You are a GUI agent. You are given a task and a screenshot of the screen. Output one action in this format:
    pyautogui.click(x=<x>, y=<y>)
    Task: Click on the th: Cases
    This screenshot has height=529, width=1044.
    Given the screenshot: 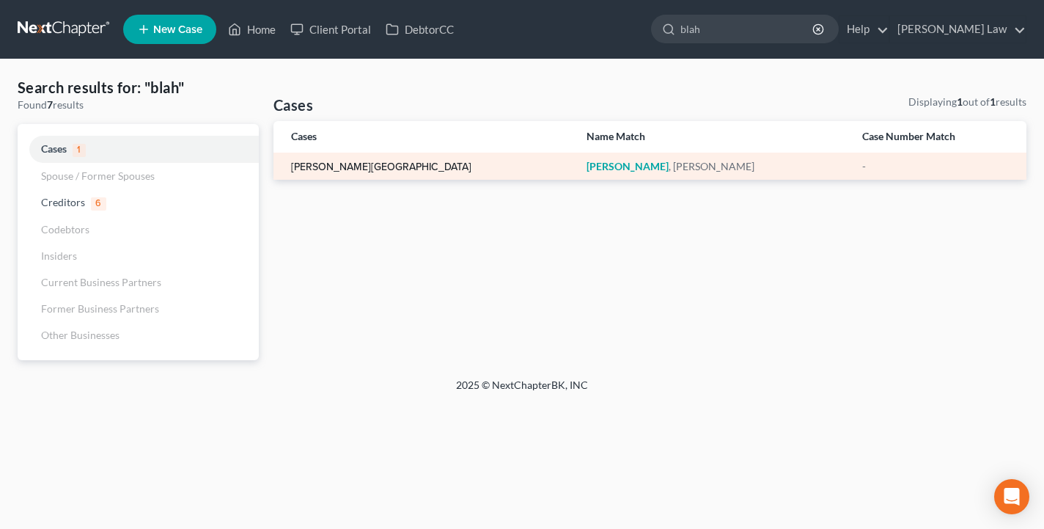 What is the action you would take?
    pyautogui.click(x=424, y=136)
    